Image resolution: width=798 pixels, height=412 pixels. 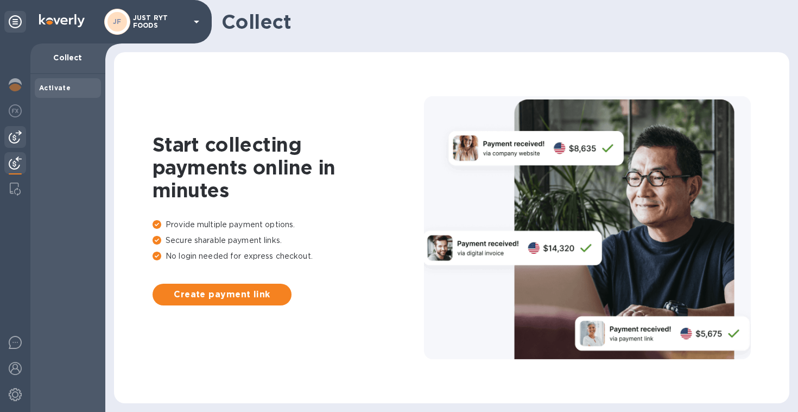 What do you see at coordinates (501, 22) in the screenshot?
I see `h1: Collect` at bounding box center [501, 22].